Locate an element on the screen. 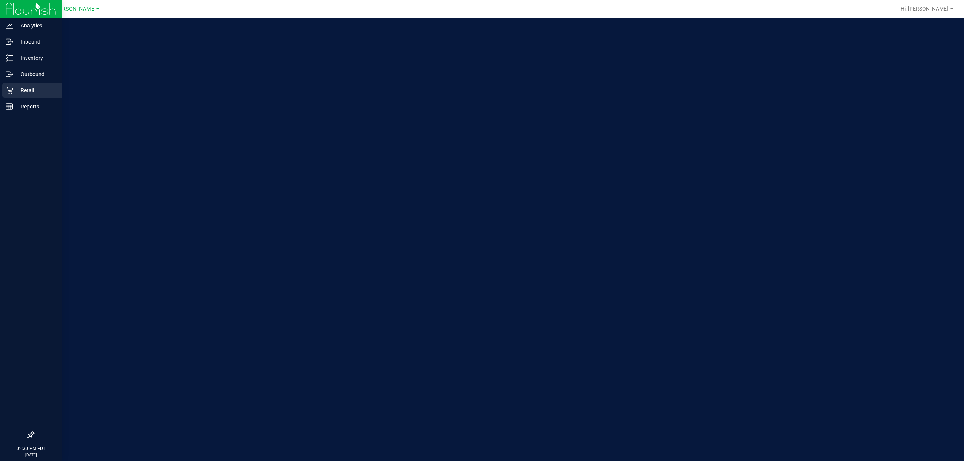 This screenshot has height=461, width=964. p: Reports is located at coordinates (36, 107).